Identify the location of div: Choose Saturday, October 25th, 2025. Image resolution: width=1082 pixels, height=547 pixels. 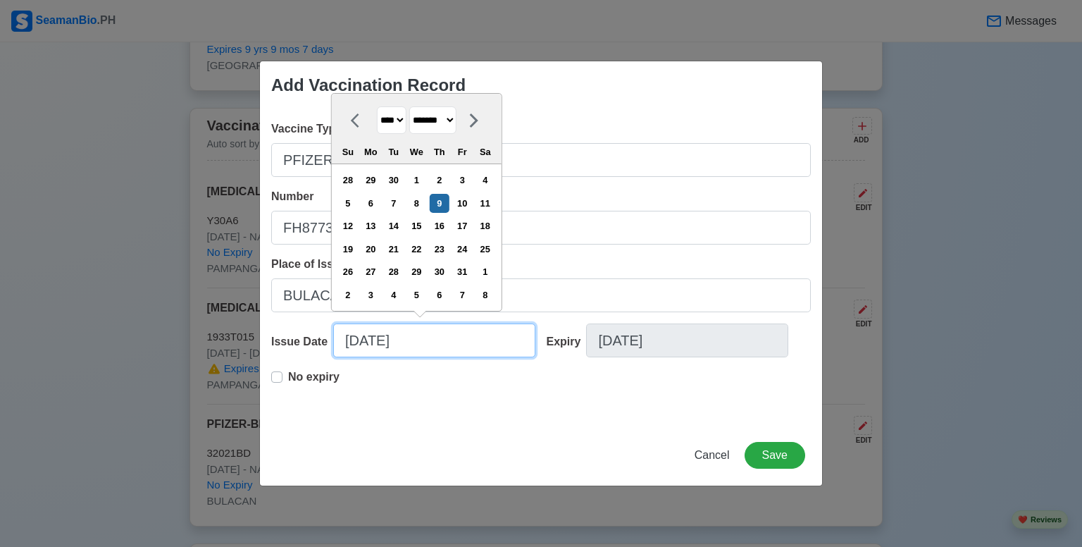
(485, 249).